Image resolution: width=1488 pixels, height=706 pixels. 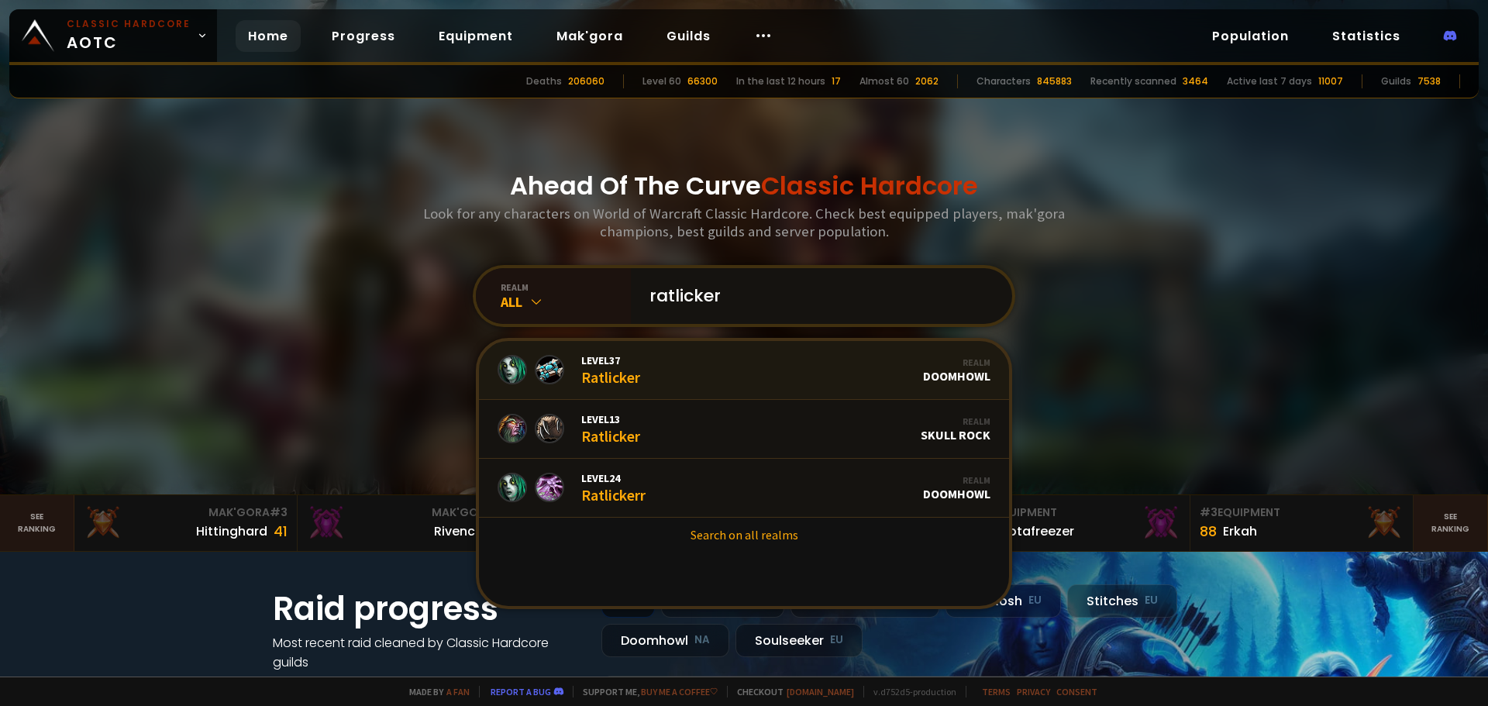 What do you see at coordinates (1240, 531) in the screenshot?
I see `div: Erkah` at bounding box center [1240, 531].